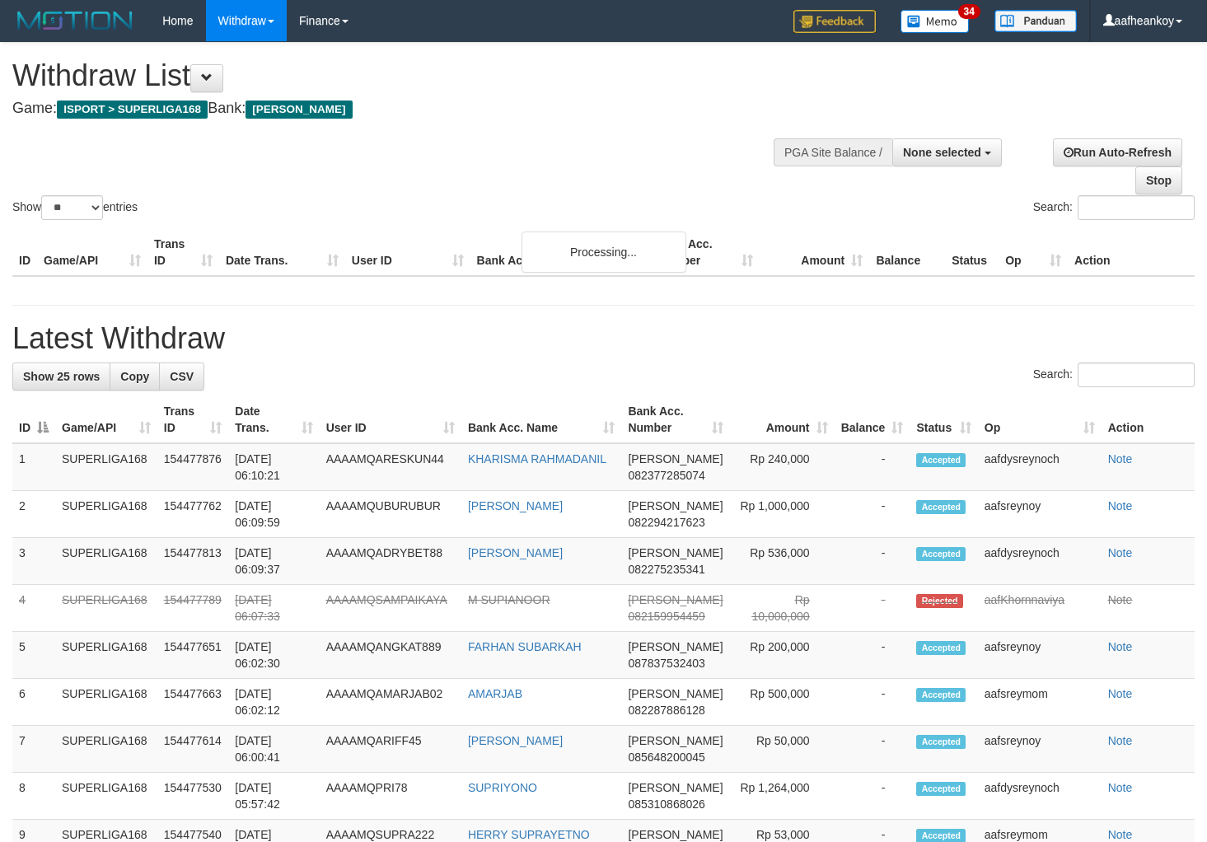  What do you see at coordinates (193, 561) in the screenshot?
I see `td: 154477813` at bounding box center [193, 561].